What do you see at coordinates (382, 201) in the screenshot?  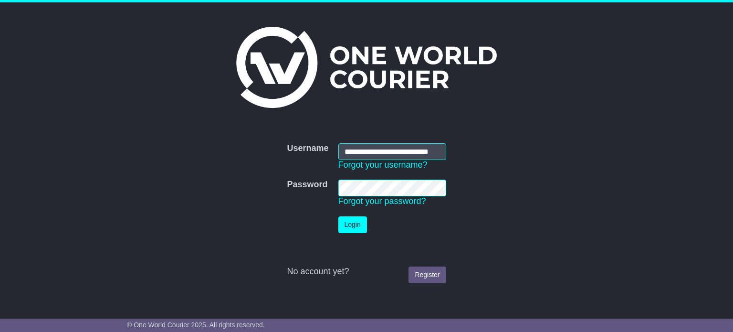 I see `a: Forgot your password?` at bounding box center [382, 201].